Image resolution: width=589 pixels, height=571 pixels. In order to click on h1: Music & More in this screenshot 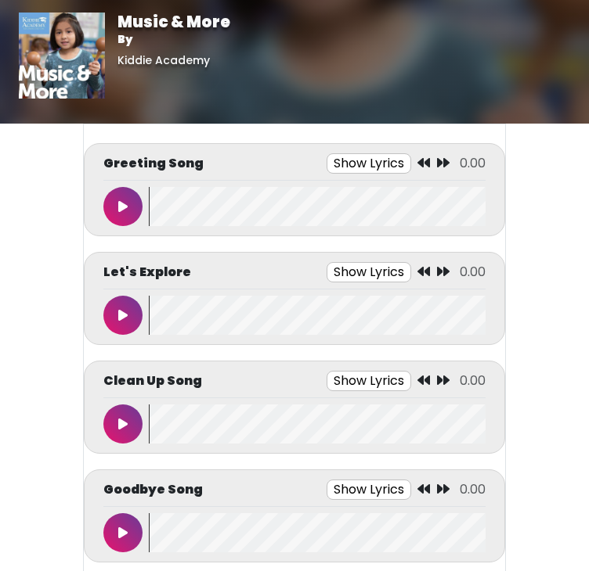, I will do `click(174, 22)`.